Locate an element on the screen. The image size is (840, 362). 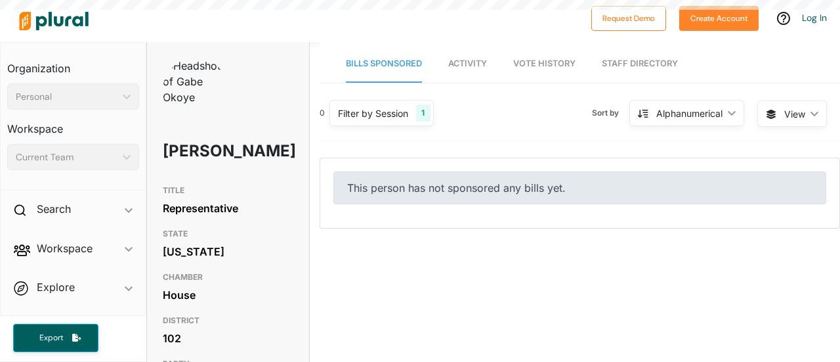
div: This person has not sponsored any bills yet. is located at coordinates (579, 188).